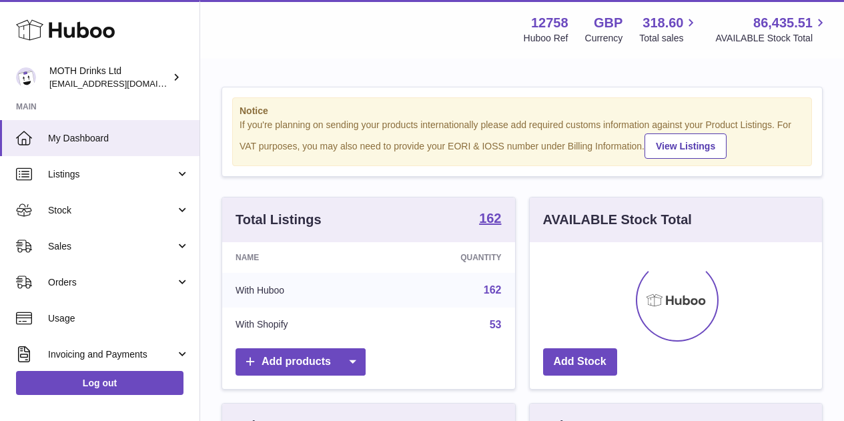 This screenshot has height=421, width=844. What do you see at coordinates (109, 77) in the screenshot?
I see `div: MOTH Drinks Ltd` at bounding box center [109, 77].